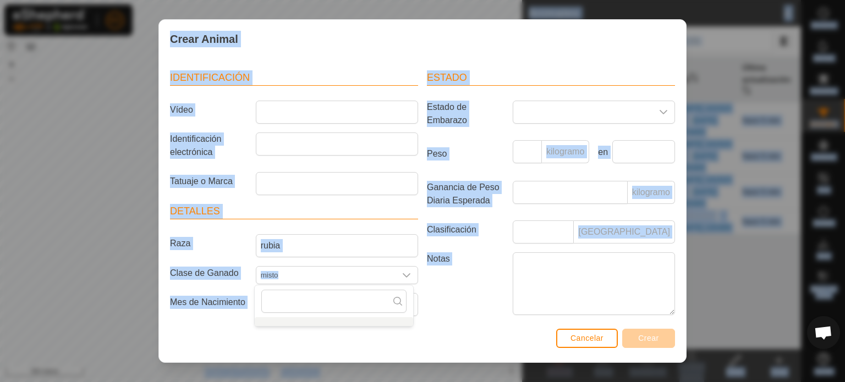  Describe the element at coordinates (587, 338) in the screenshot. I see `button: Cancelar` at that location.